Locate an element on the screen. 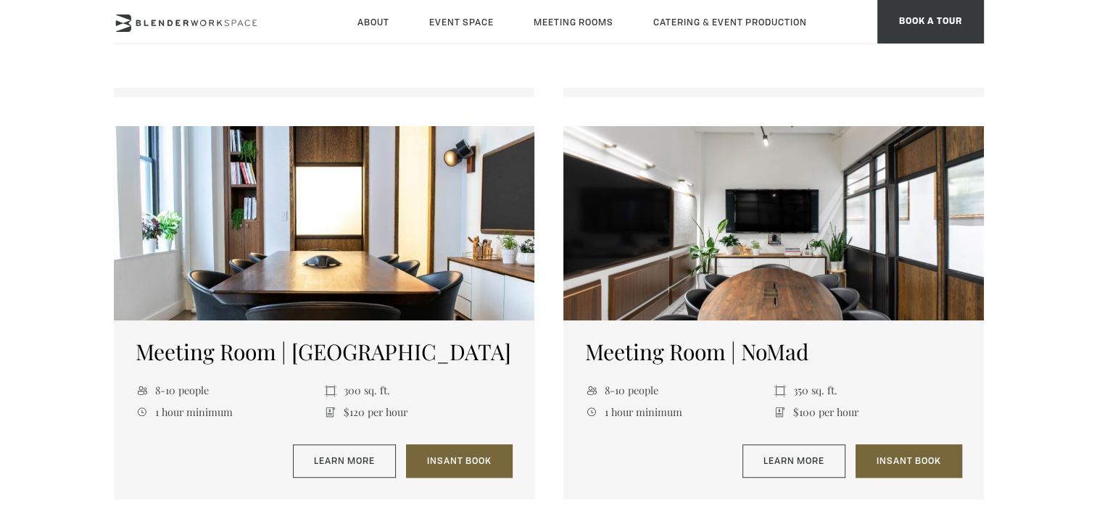  h5: Meeting Room | NoMad is located at coordinates (774, 352).